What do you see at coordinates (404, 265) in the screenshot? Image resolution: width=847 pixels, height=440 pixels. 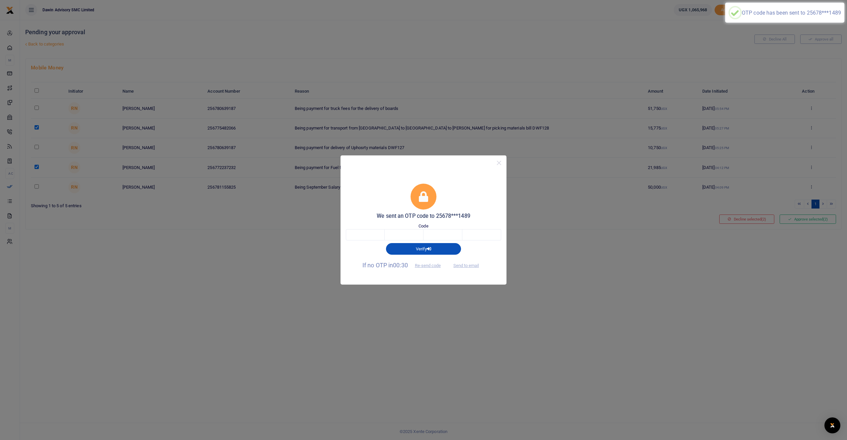 I see `span: If no OTP in` at bounding box center [404, 265].